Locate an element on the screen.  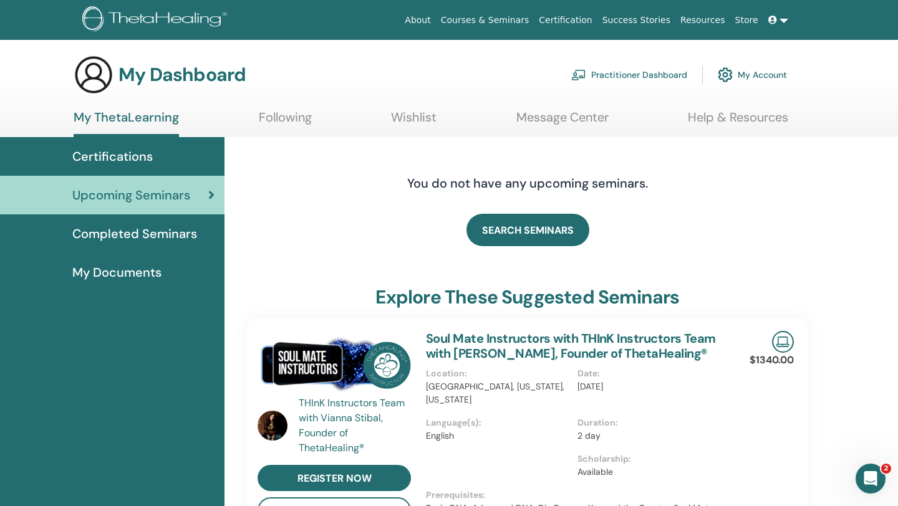
a: Certification is located at coordinates (565, 20).